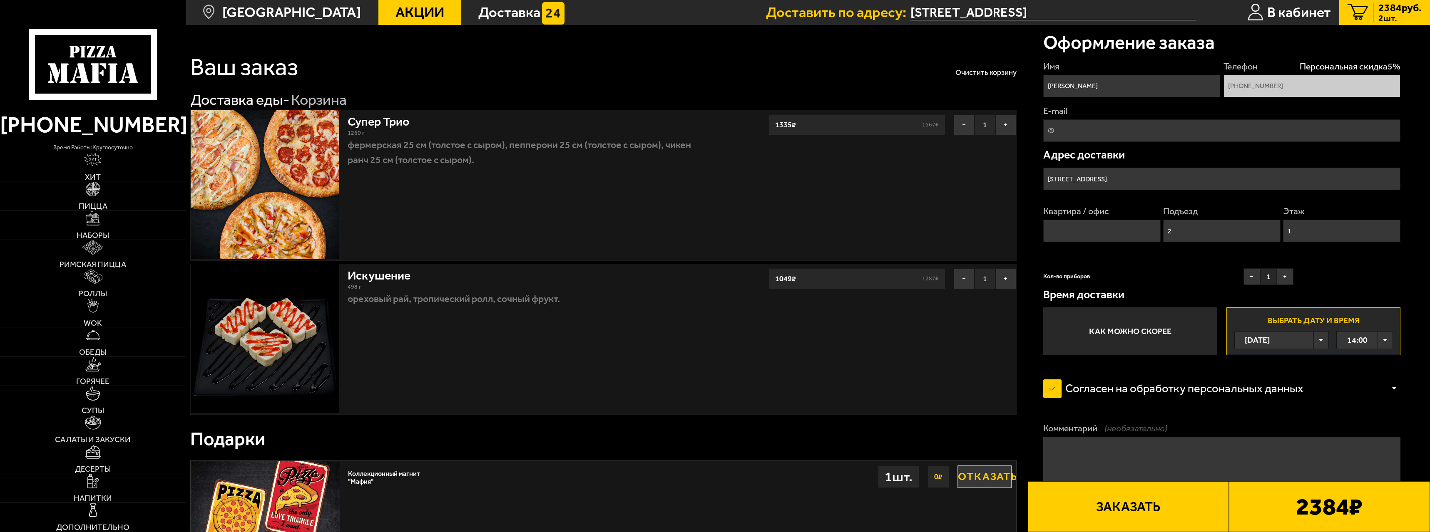  Describe the element at coordinates (1313, 331) in the screenshot. I see `label: Выбрать дату и время` at that location.